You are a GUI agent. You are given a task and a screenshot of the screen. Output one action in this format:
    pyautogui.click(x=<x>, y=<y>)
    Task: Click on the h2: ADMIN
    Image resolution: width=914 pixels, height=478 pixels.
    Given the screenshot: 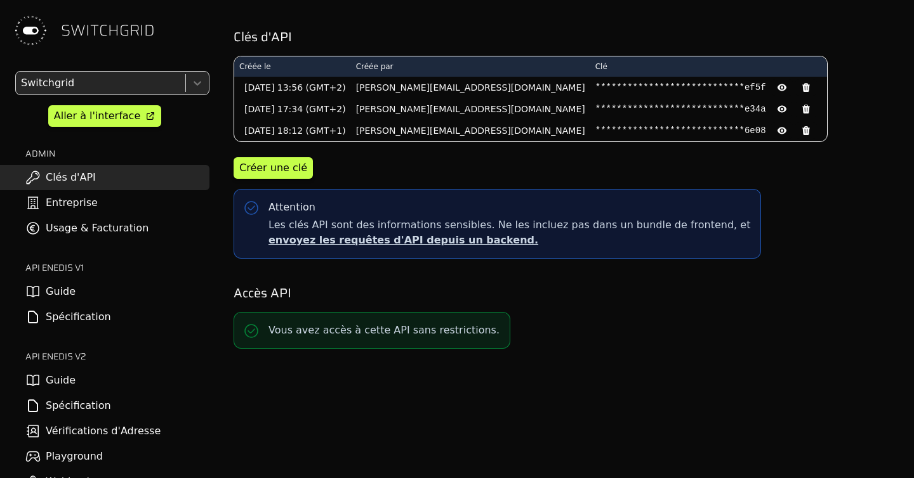 What is the action you would take?
    pyautogui.click(x=117, y=154)
    